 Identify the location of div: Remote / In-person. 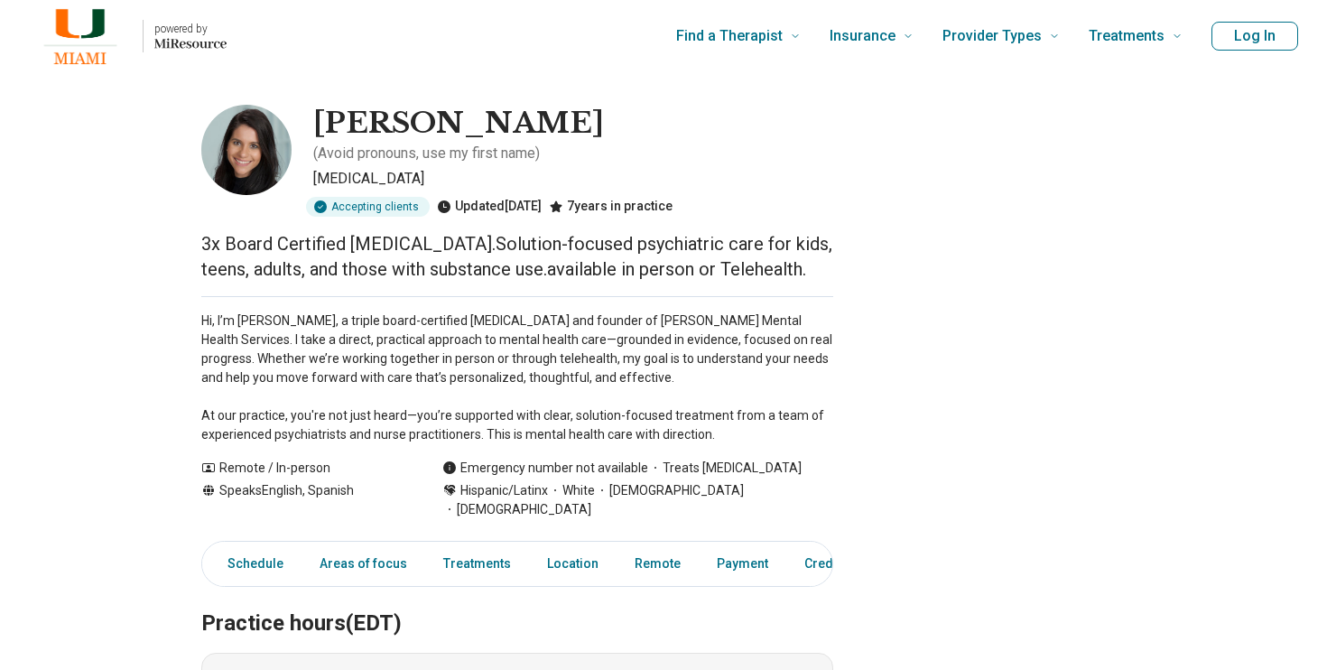
(303, 467).